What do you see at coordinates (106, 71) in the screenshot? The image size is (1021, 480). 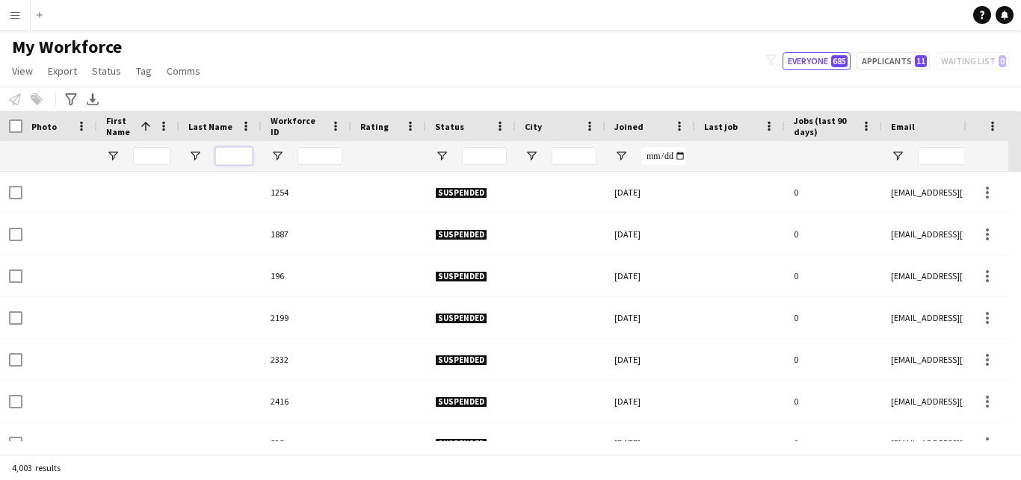 I see `a: Status` at bounding box center [106, 71].